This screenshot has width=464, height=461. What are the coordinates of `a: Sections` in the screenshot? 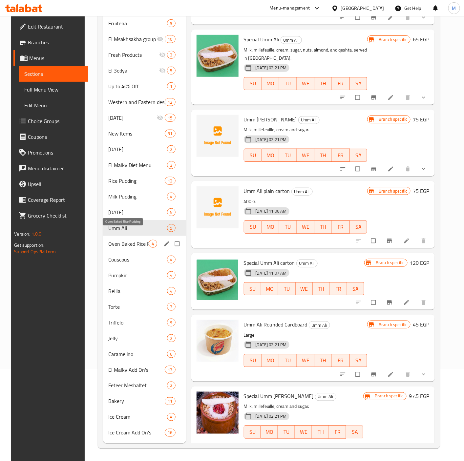 It's located at (53, 74).